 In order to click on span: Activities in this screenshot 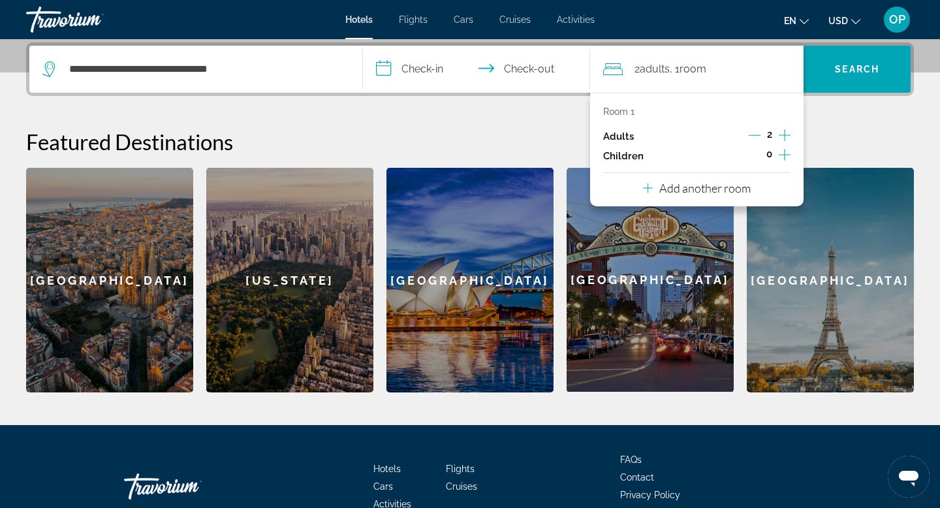, I will do `click(576, 20)`.